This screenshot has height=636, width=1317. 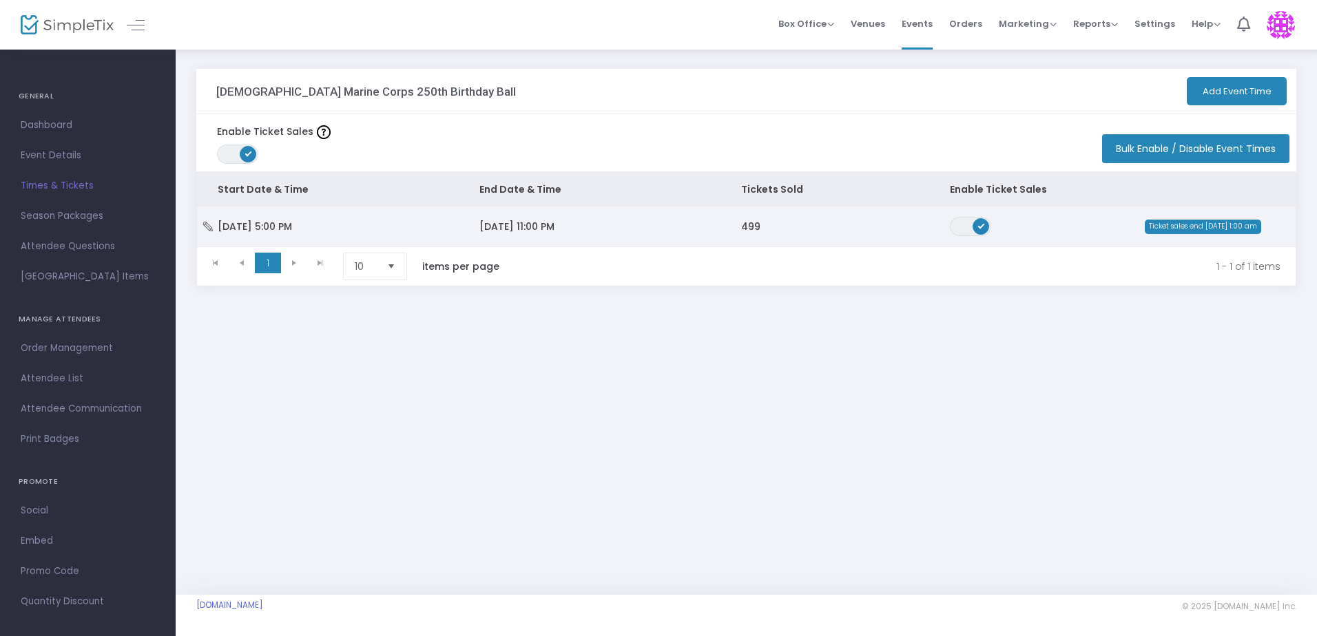 I want to click on span: Social, so click(x=87, y=511).